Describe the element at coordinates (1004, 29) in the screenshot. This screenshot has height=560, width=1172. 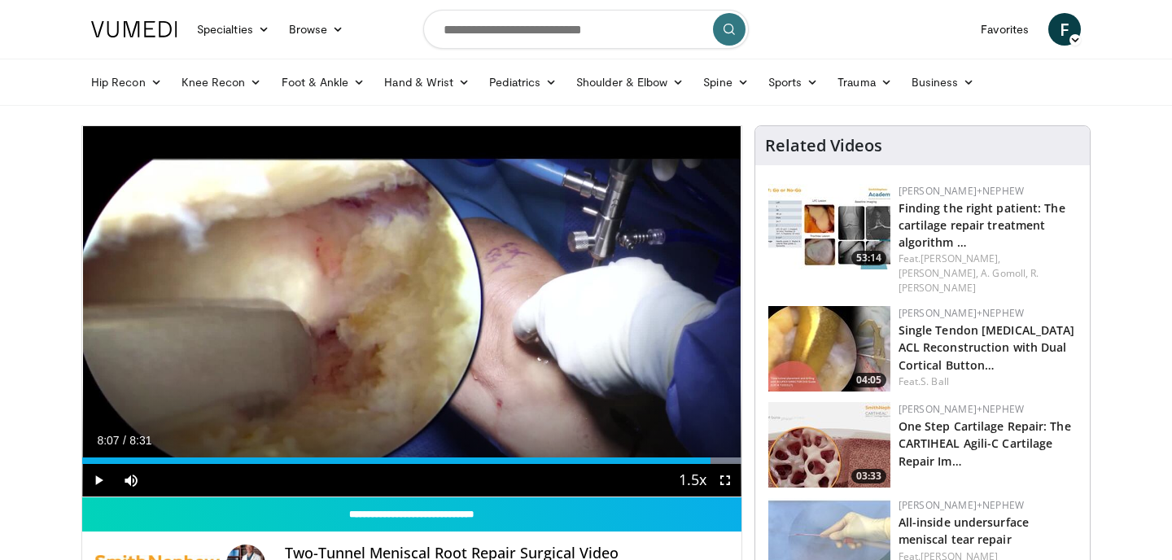
I see `a: Favorites` at that location.